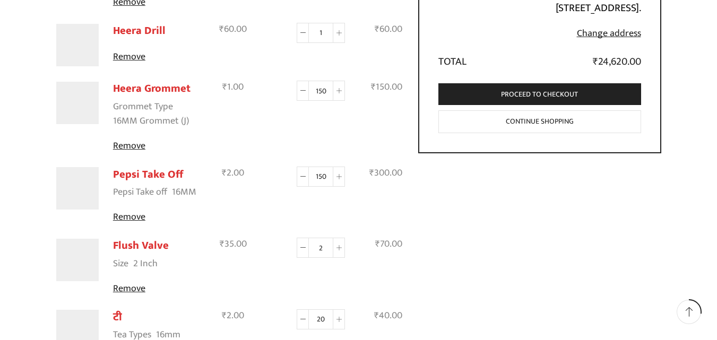 The image size is (717, 340). I want to click on bdi: 300.00, so click(386, 173).